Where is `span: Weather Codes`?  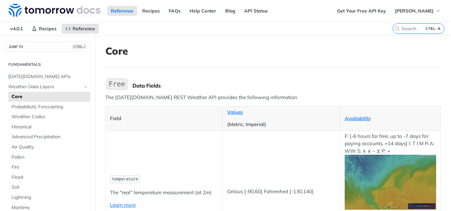 span: Weather Codes is located at coordinates (50, 117).